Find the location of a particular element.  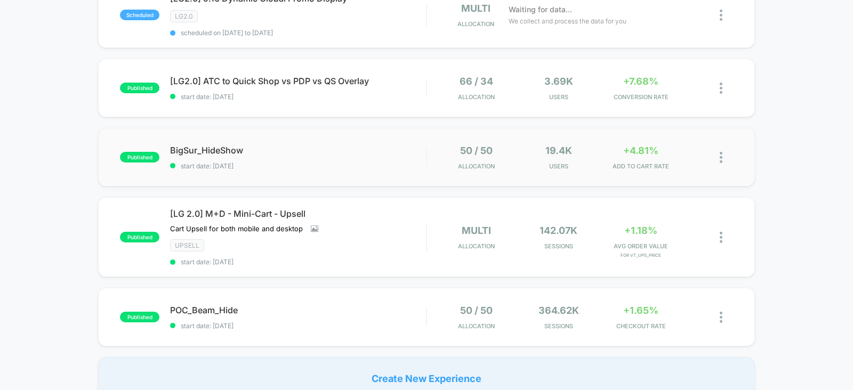

span: [LG 2.0] M+D - Mini-Cart - Upsell is located at coordinates (298, 214).